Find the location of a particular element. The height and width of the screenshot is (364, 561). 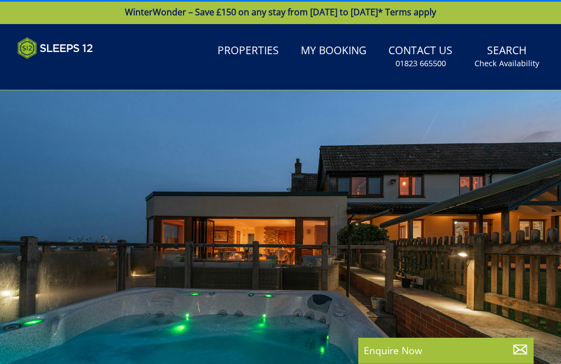

a: Contact Us01823 665500 is located at coordinates (420, 56).